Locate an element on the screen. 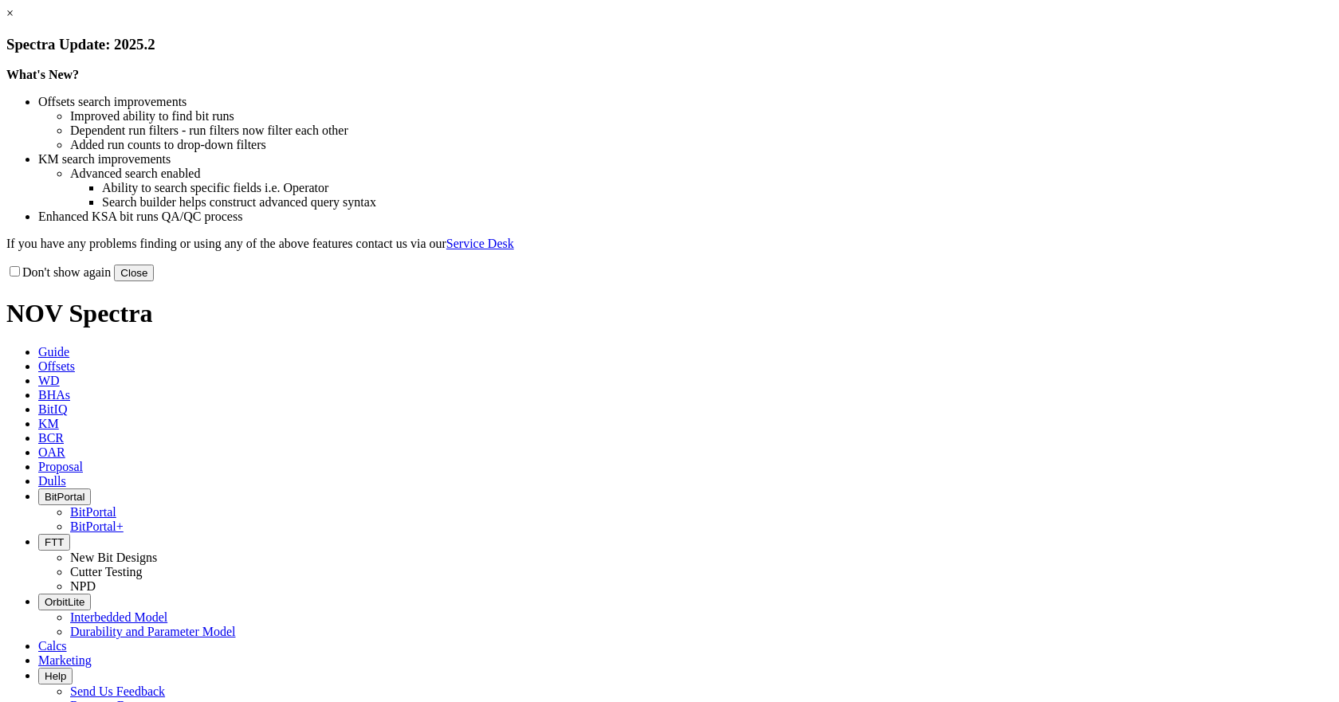 The height and width of the screenshot is (702, 1339). a: NPD is located at coordinates (83, 586).